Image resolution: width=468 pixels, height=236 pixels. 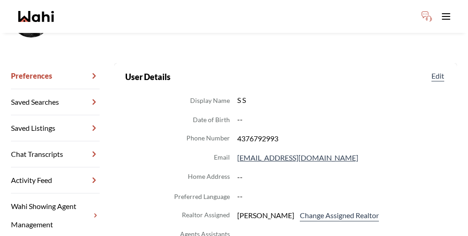 I want to click on dt: Email, so click(x=222, y=158).